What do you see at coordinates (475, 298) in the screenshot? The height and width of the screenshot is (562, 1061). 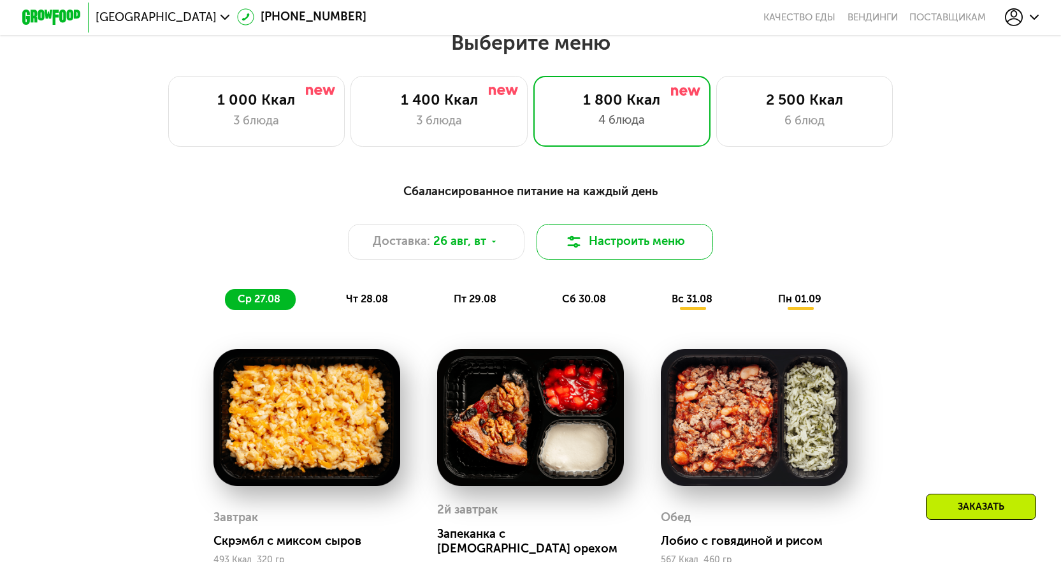 I see `span: пт 29.08` at bounding box center [475, 298].